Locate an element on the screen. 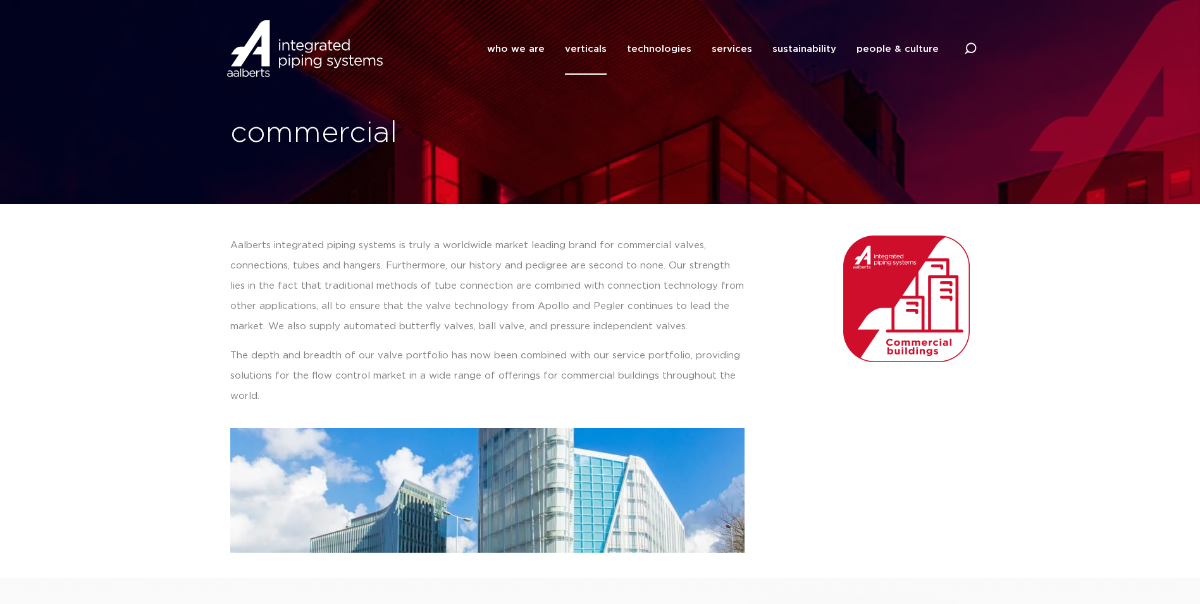  p: The depth and breadth of our valve portfolio has now been combined with our service portfolio, pr... is located at coordinates (487, 376).